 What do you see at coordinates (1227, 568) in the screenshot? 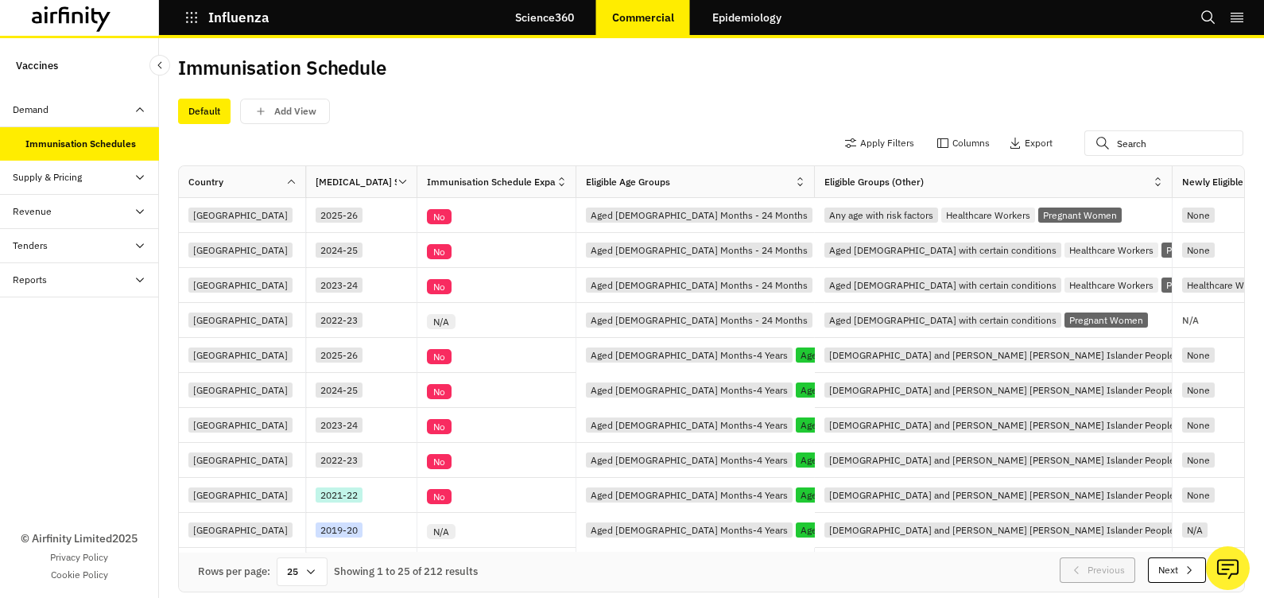
I see `button: Ask our analysts` at bounding box center [1227, 568].